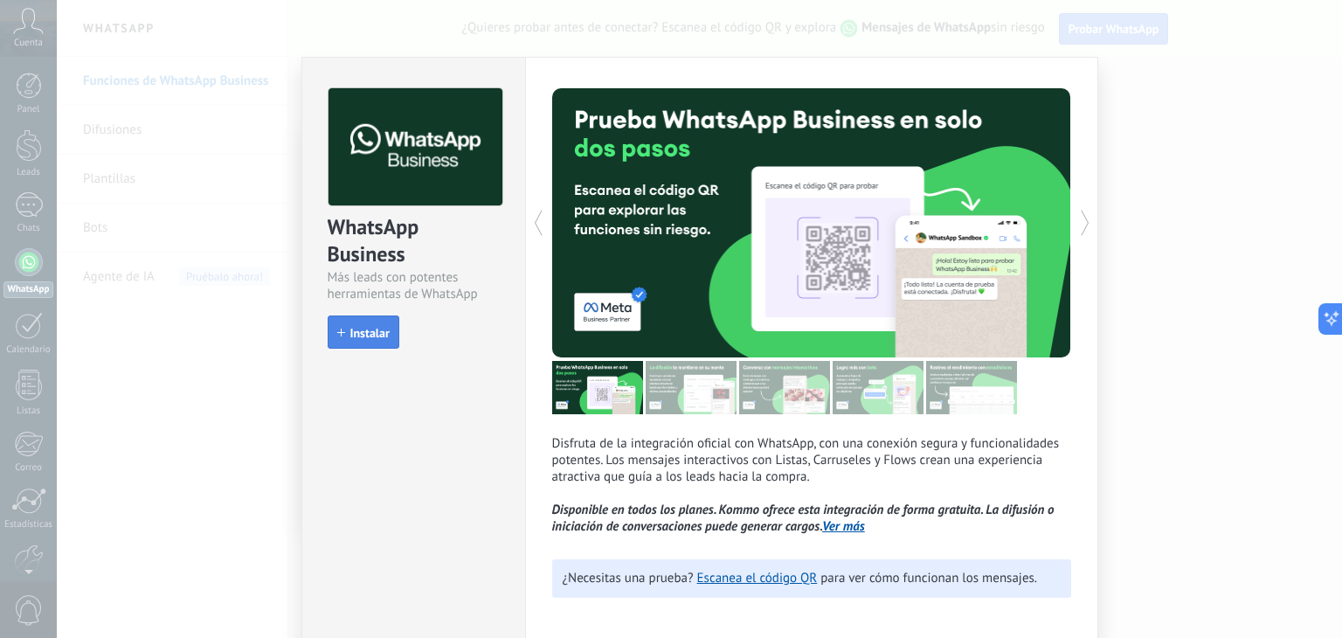  I want to click on a: Escanea el código QR, so click(757, 577).